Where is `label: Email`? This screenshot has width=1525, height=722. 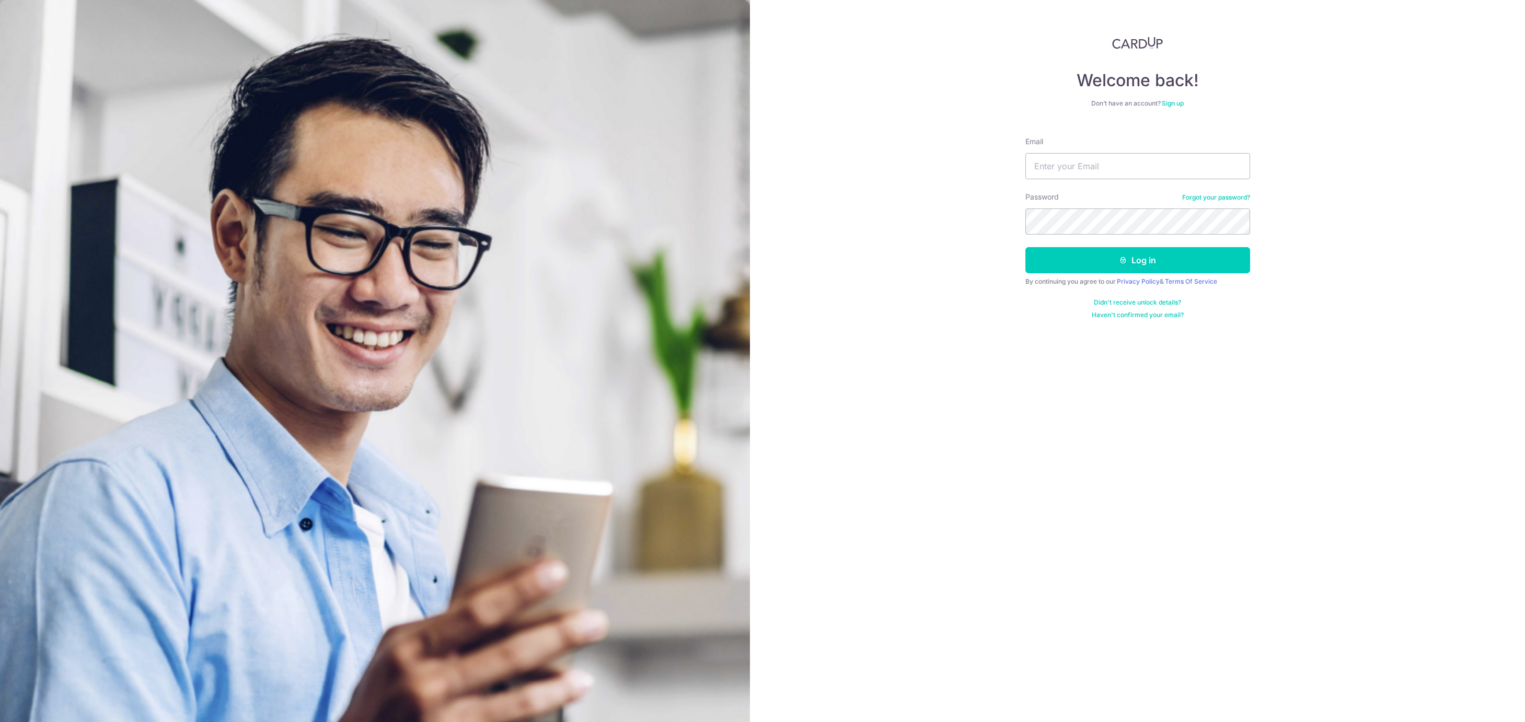 label: Email is located at coordinates (1034, 142).